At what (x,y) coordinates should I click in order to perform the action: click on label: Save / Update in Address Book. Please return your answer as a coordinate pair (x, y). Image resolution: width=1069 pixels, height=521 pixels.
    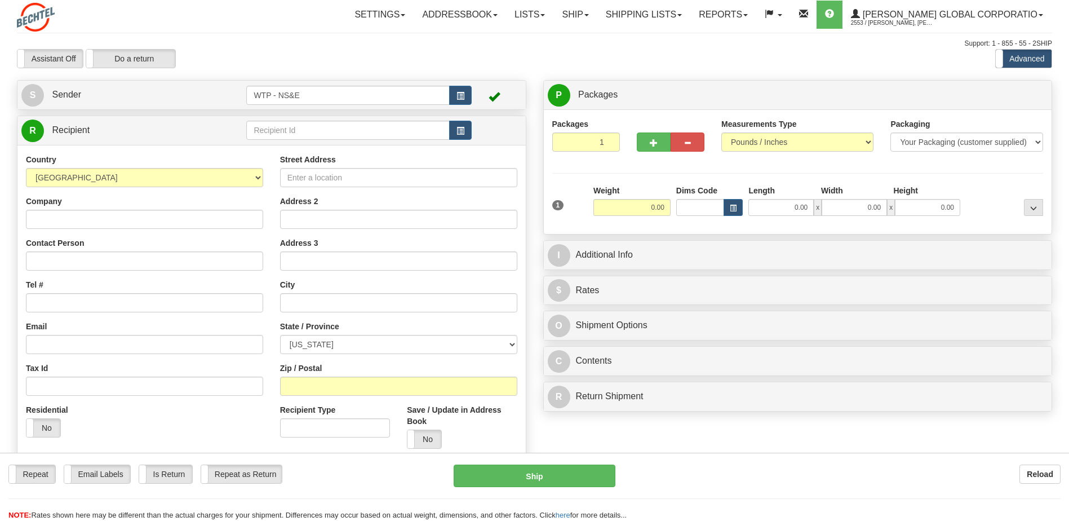
    Looking at the image, I should click on (461, 415).